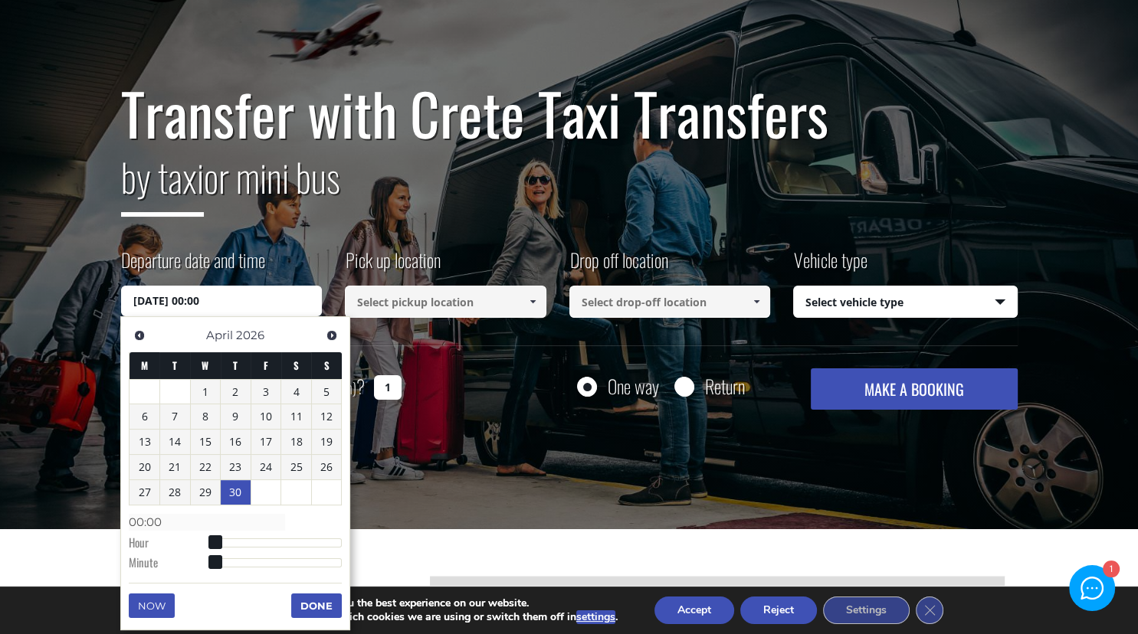 Image resolution: width=1138 pixels, height=634 pixels. I want to click on a: 18, so click(296, 442).